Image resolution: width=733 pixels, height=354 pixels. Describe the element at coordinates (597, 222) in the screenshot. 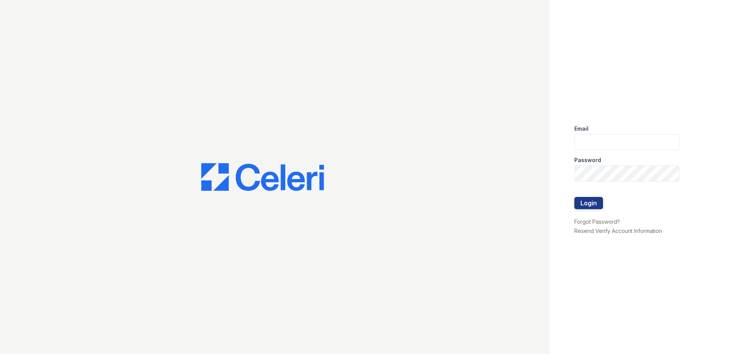

I see `a: Forgot Password?` at that location.